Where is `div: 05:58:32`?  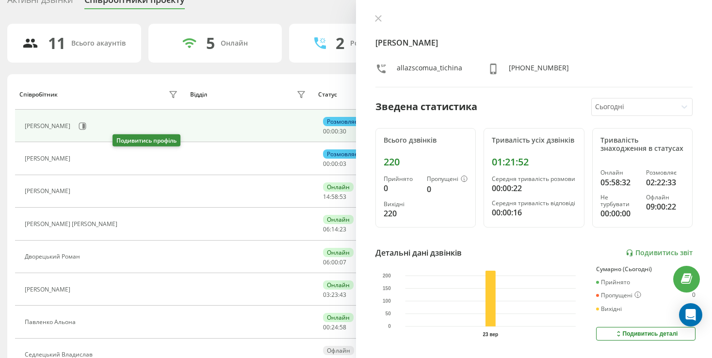
div: 05:58:32 is located at coordinates (619, 182).